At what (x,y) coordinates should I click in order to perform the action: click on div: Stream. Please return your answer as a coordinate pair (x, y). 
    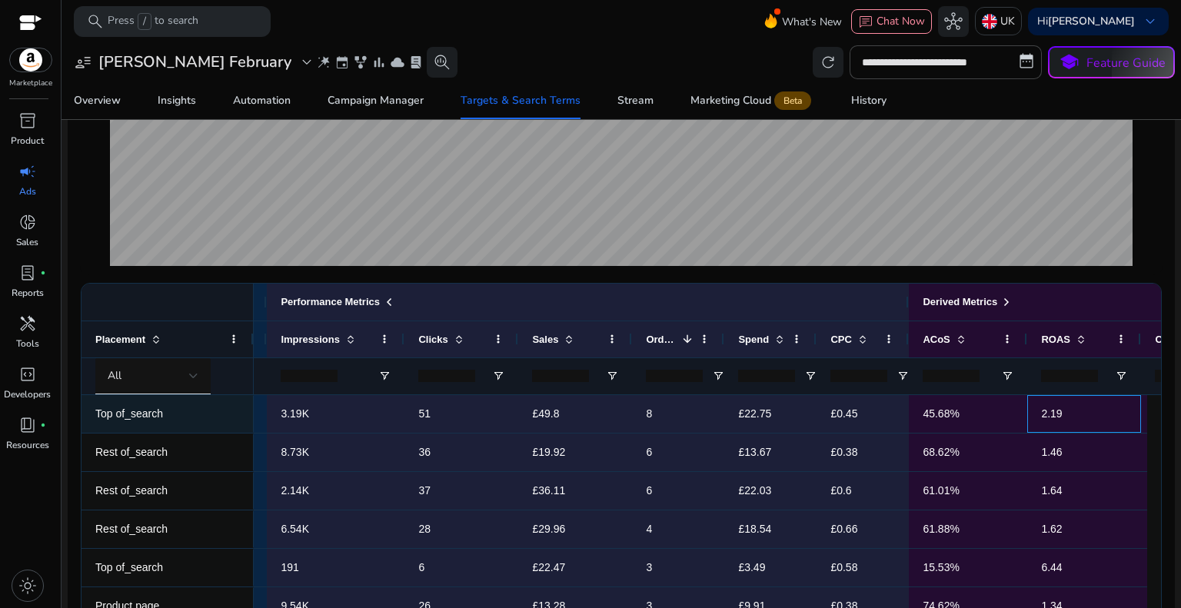
    Looking at the image, I should click on (635, 101).